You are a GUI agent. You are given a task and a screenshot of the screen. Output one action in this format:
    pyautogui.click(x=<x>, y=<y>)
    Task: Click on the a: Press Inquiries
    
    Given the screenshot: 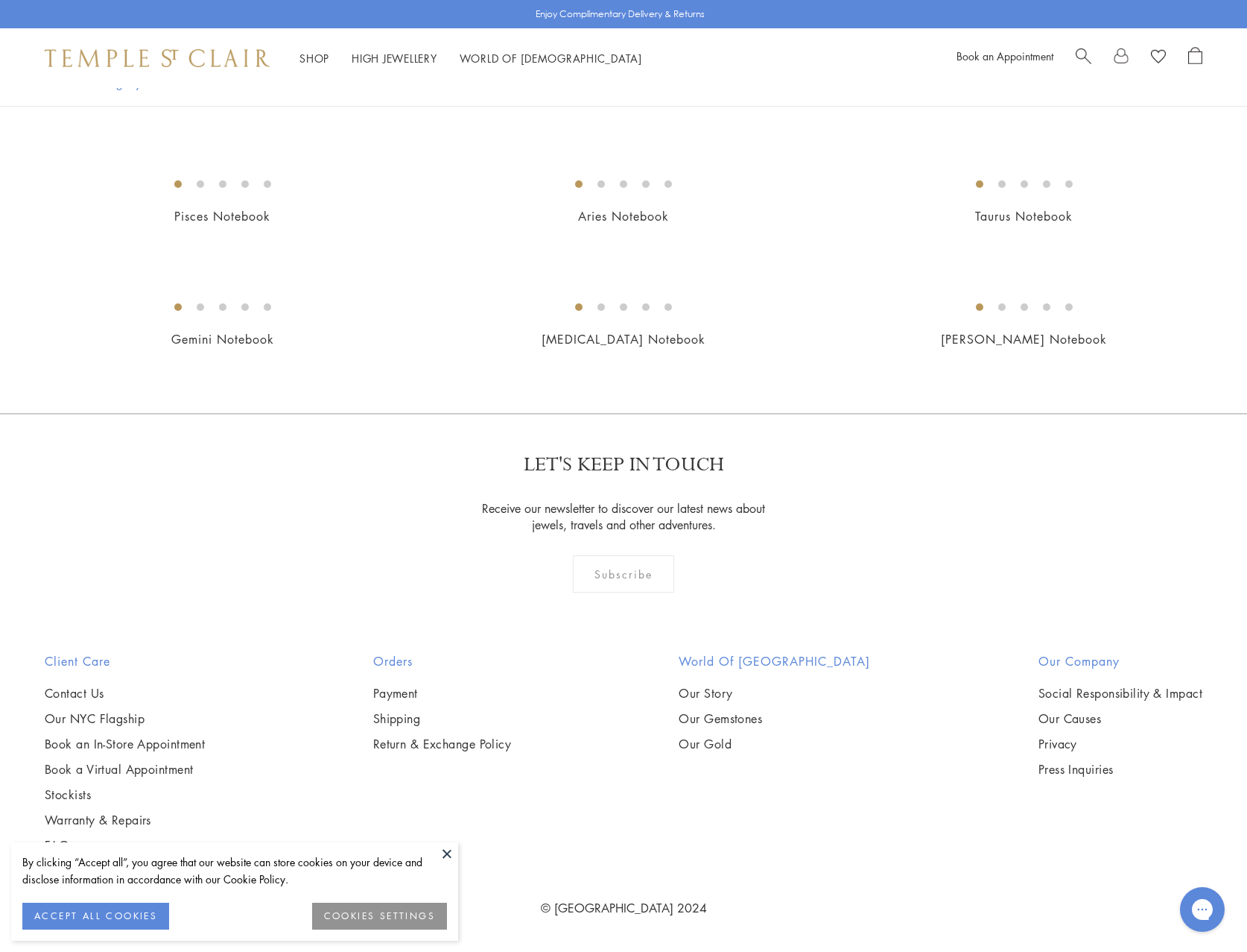 What is the action you would take?
    pyautogui.click(x=1121, y=769)
    